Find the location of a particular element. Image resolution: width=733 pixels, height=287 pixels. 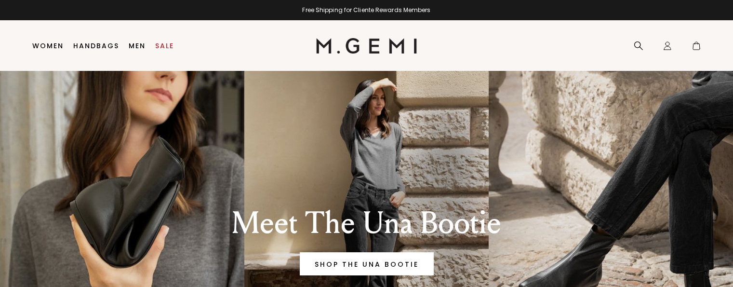

a: Handbags is located at coordinates (96, 46).